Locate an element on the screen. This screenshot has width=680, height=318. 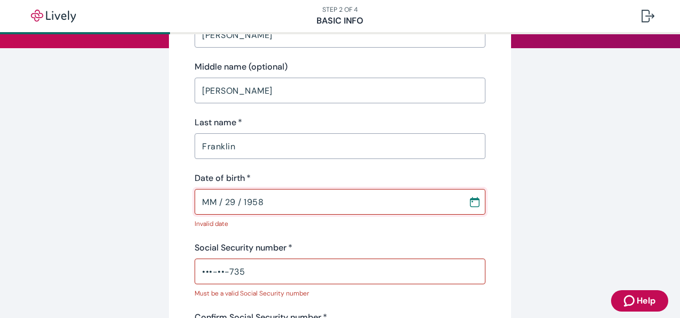
img: Lively is located at coordinates (53, 16).